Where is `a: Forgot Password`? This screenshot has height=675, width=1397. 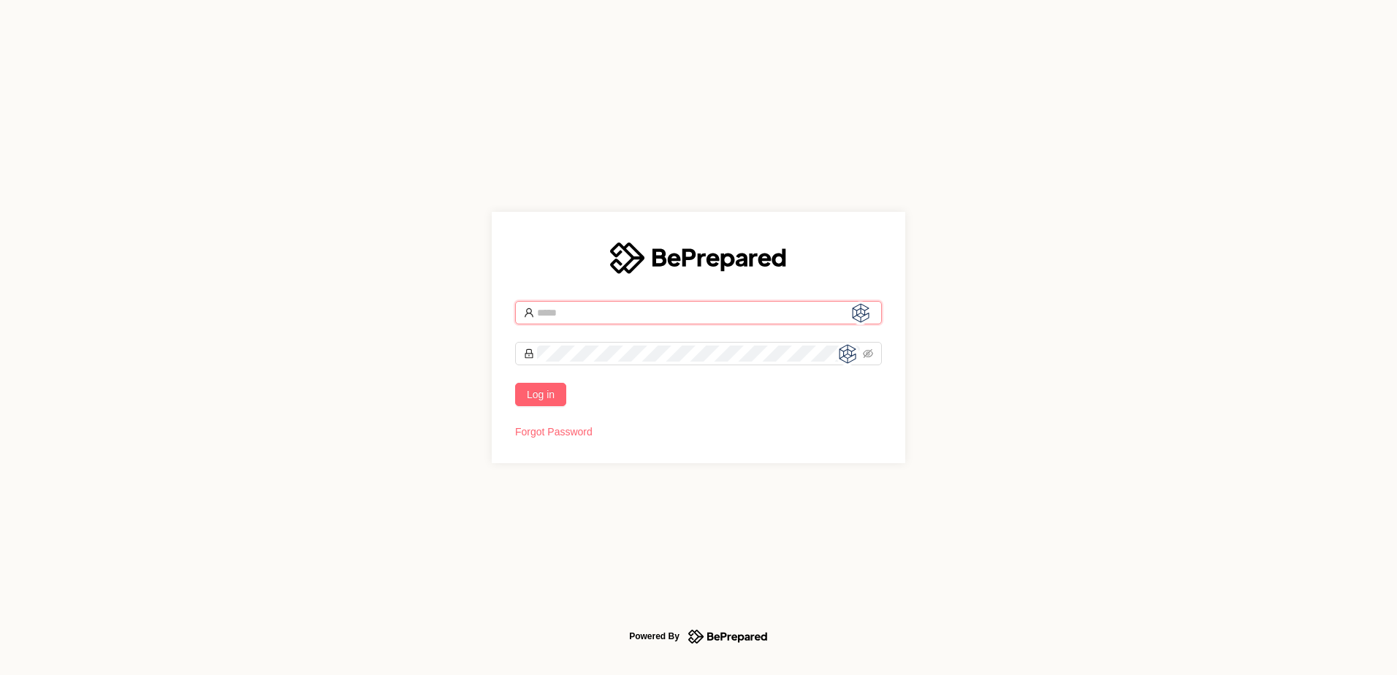
a: Forgot Password is located at coordinates (554, 432).